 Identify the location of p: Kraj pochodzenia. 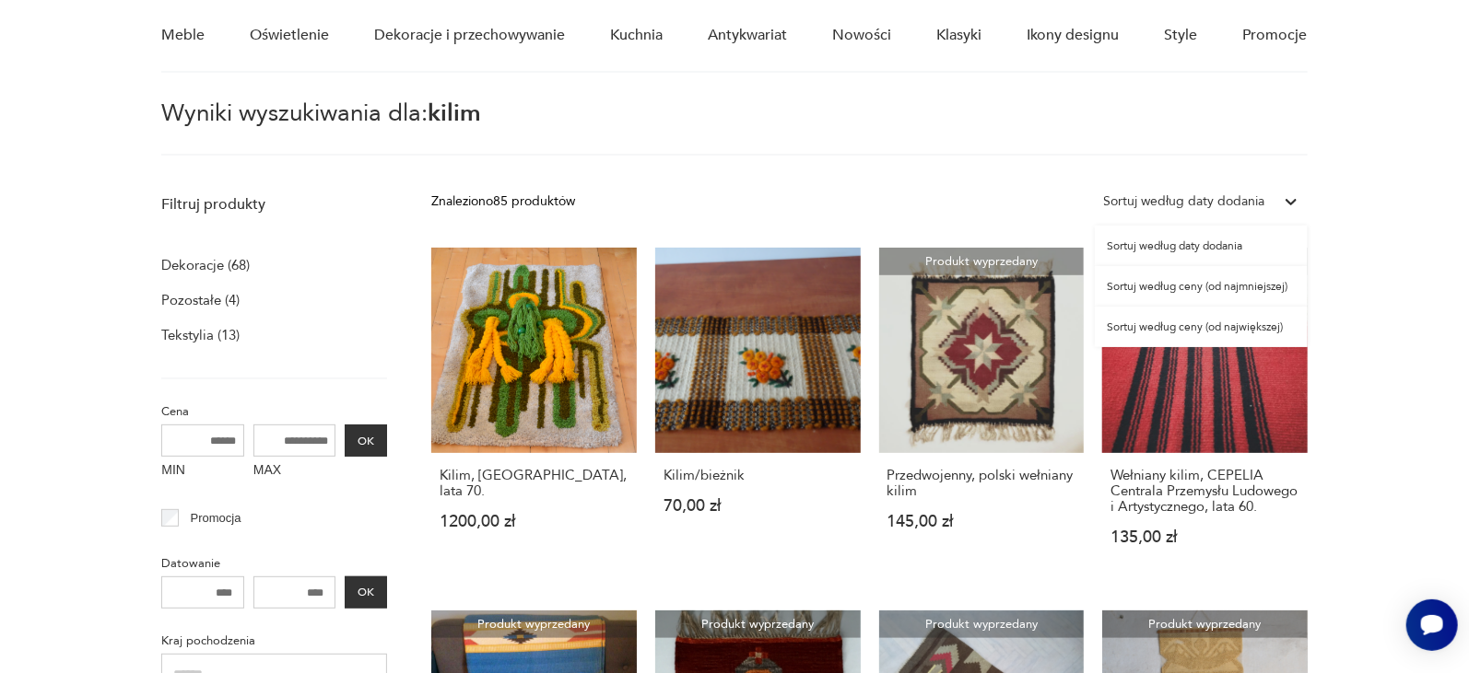
(274, 641).